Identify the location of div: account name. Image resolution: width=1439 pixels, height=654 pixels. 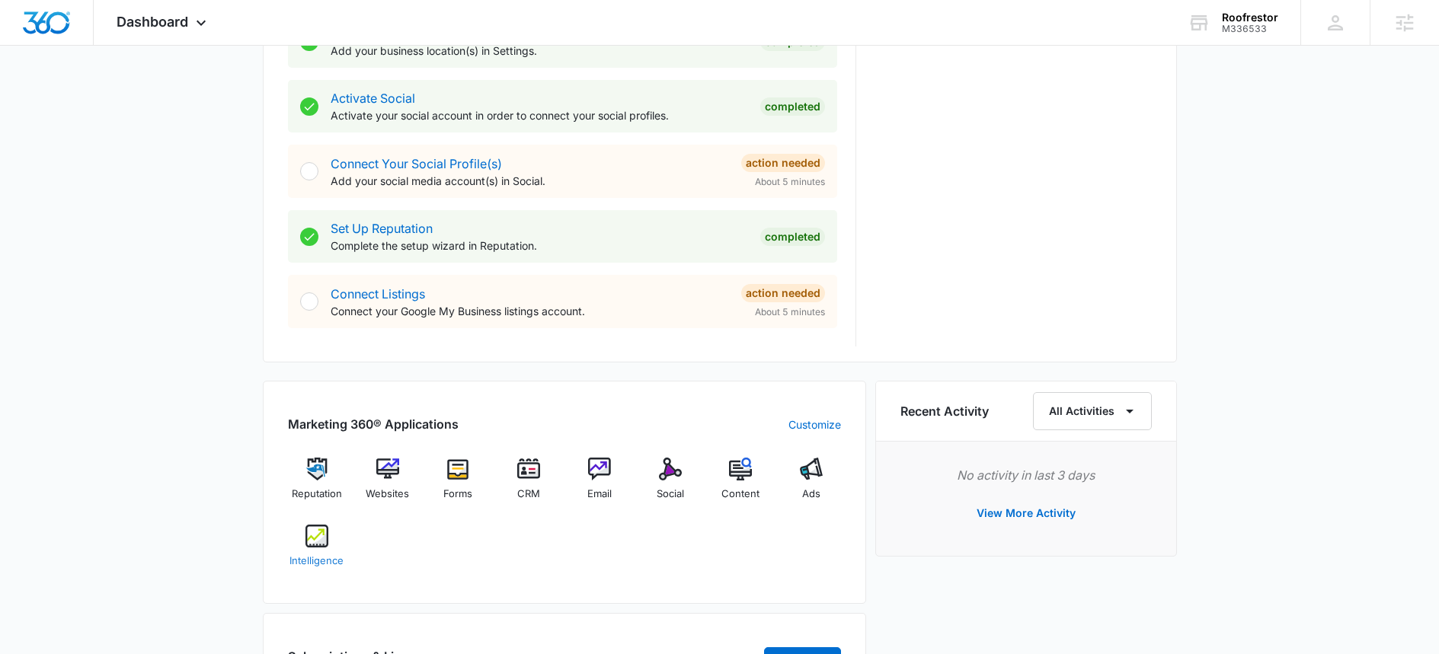
(1250, 18).